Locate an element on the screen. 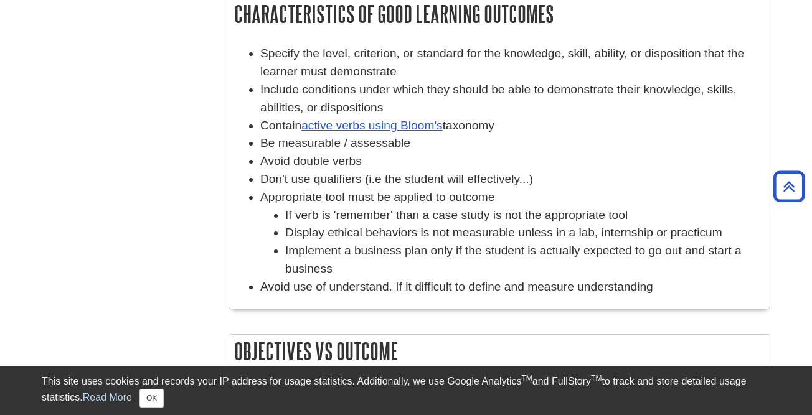 The image size is (812, 415). li: Display ethical behaviors is not measurable unless in a lab, internship or practicum is located at coordinates (524, 233).